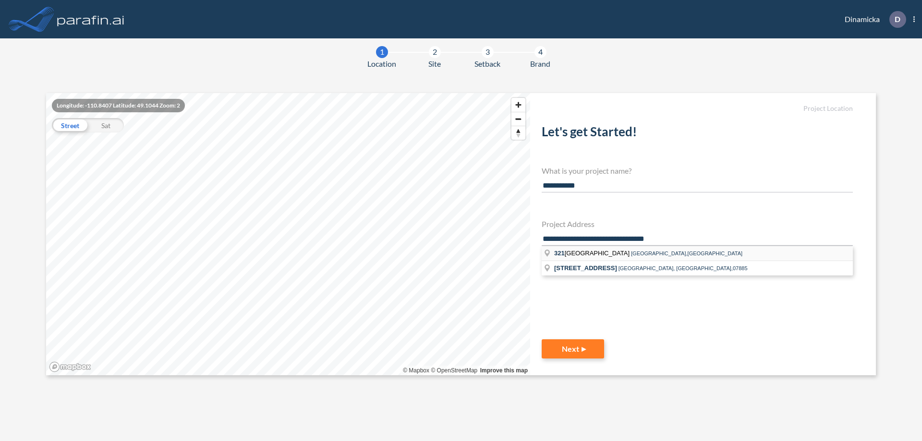 This screenshot has height=441, width=922. I want to click on div: 4, so click(540, 52).